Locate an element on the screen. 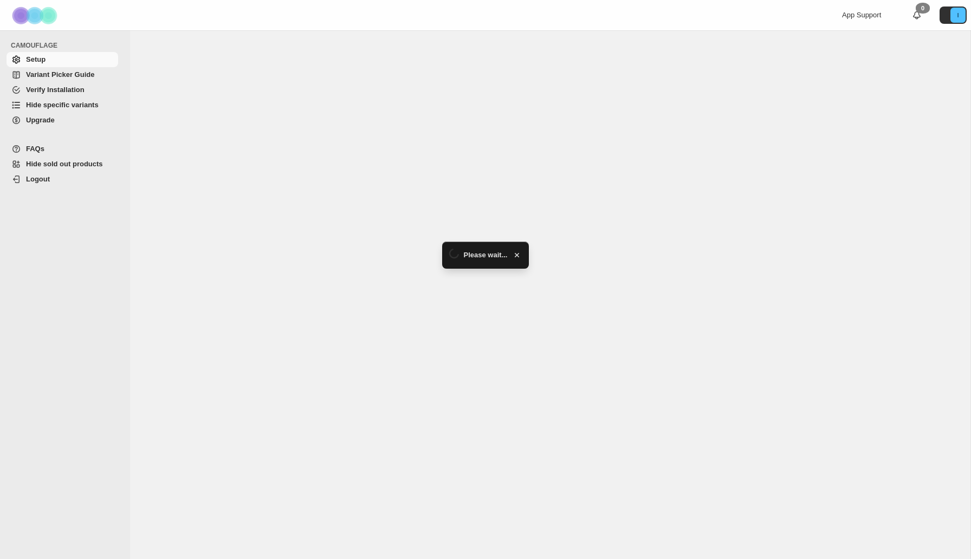  a: Hide sold out products is located at coordinates (62, 164).